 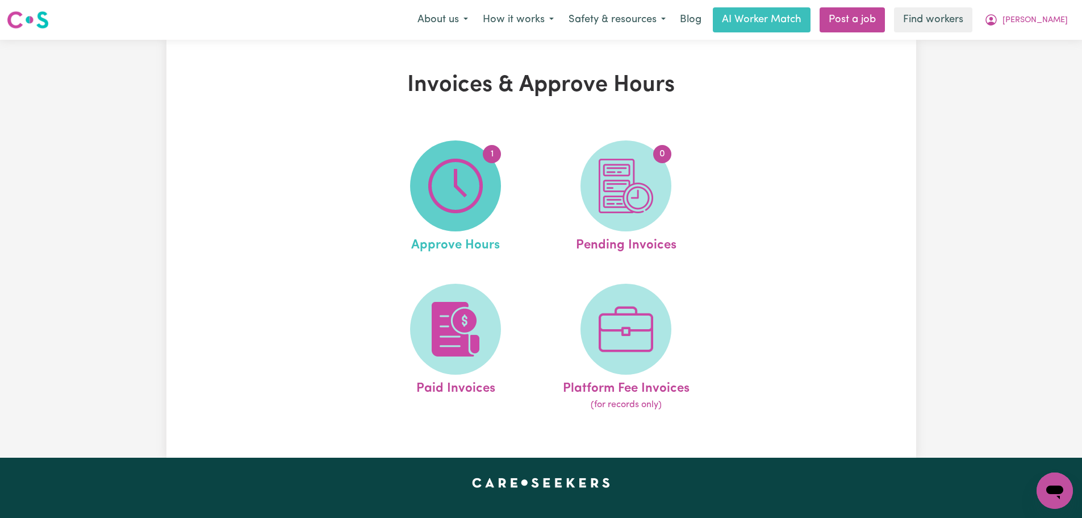 I want to click on button: How it works, so click(x=518, y=20).